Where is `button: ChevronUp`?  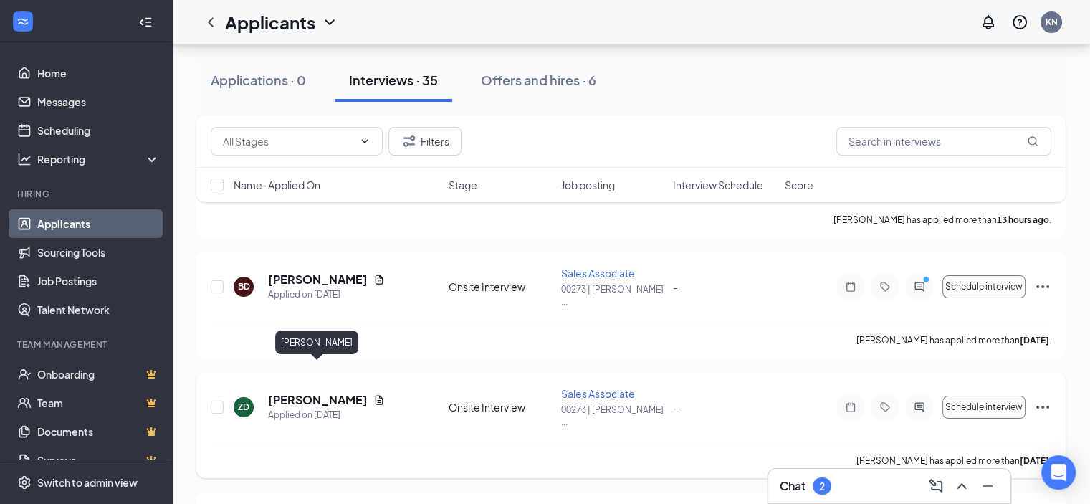 button: ChevronUp is located at coordinates (962, 486).